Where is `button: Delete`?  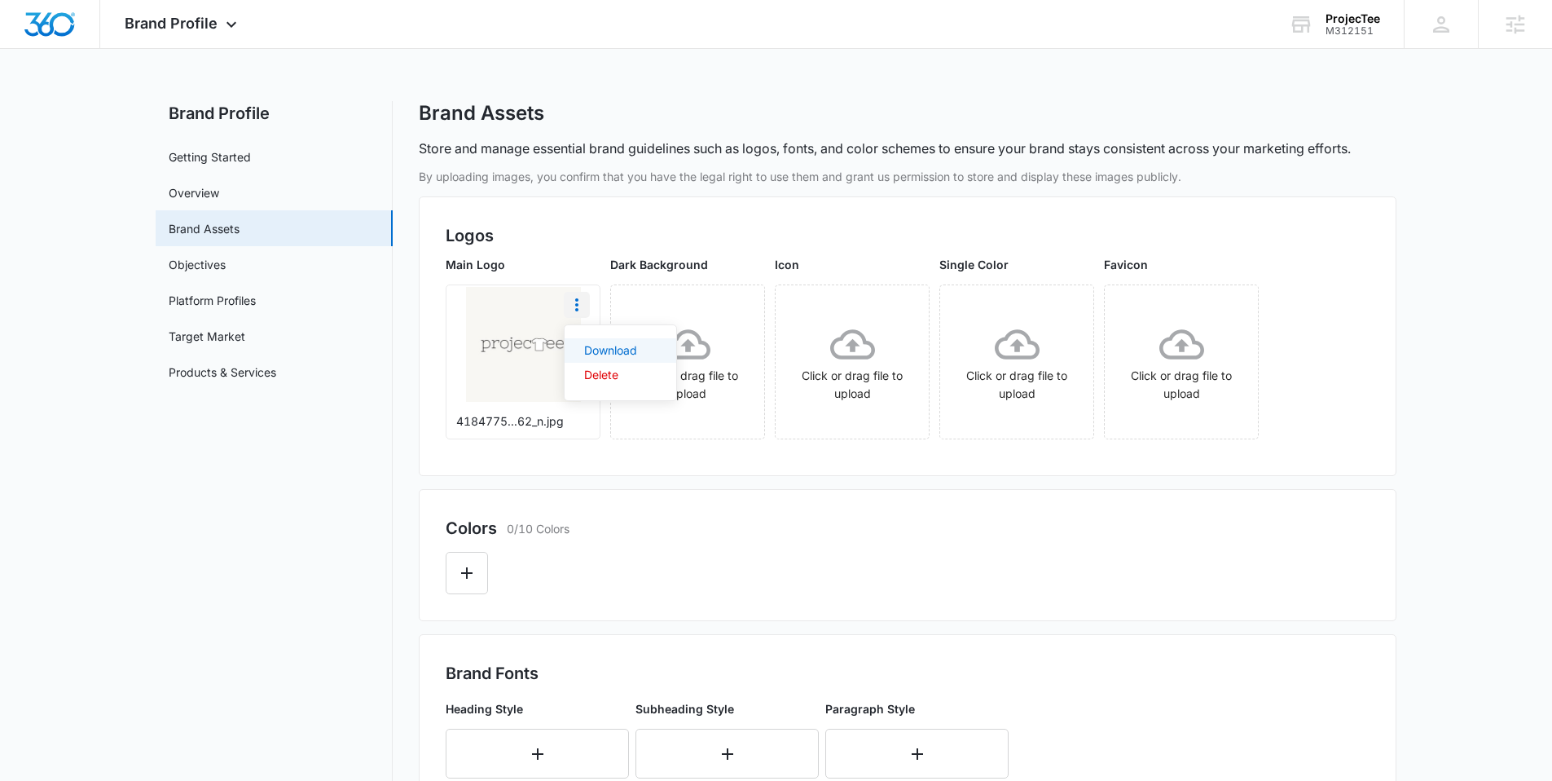
button: Delete is located at coordinates (620, 375).